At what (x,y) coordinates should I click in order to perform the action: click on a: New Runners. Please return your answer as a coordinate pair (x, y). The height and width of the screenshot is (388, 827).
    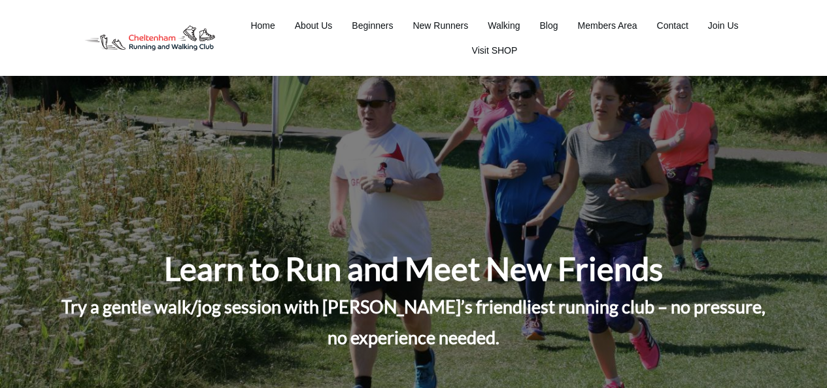
    Looking at the image, I should click on (440, 25).